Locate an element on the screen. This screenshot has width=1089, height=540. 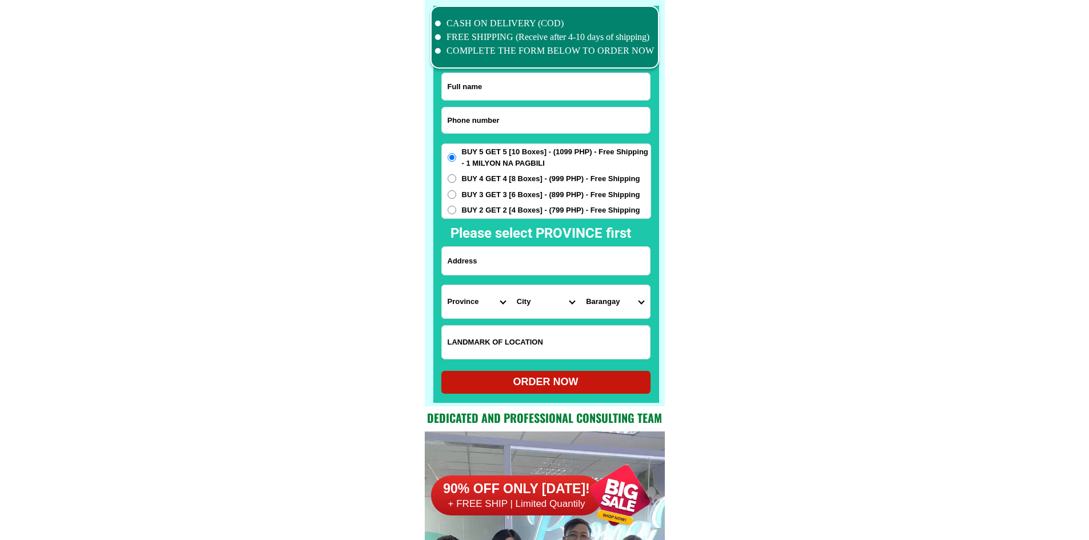
input: BUY 4 GET 4 [8 Boxes] - (999 PHP) - Free Shipping is located at coordinates (452, 178).